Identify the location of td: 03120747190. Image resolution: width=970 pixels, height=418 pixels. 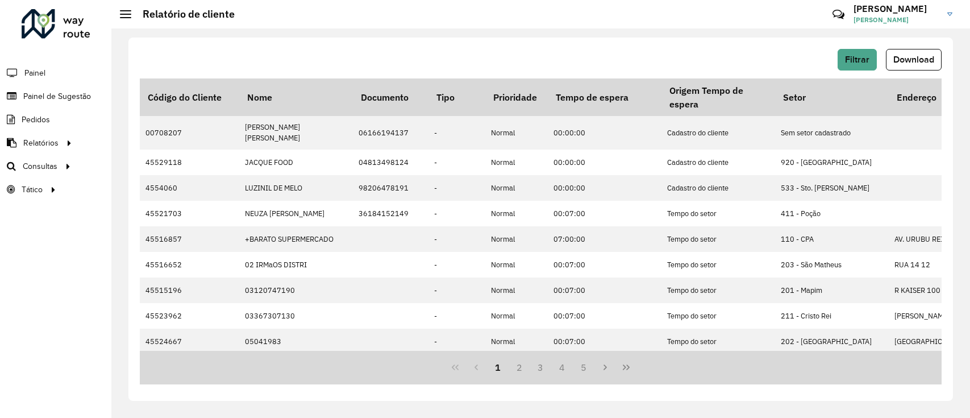
(296, 290).